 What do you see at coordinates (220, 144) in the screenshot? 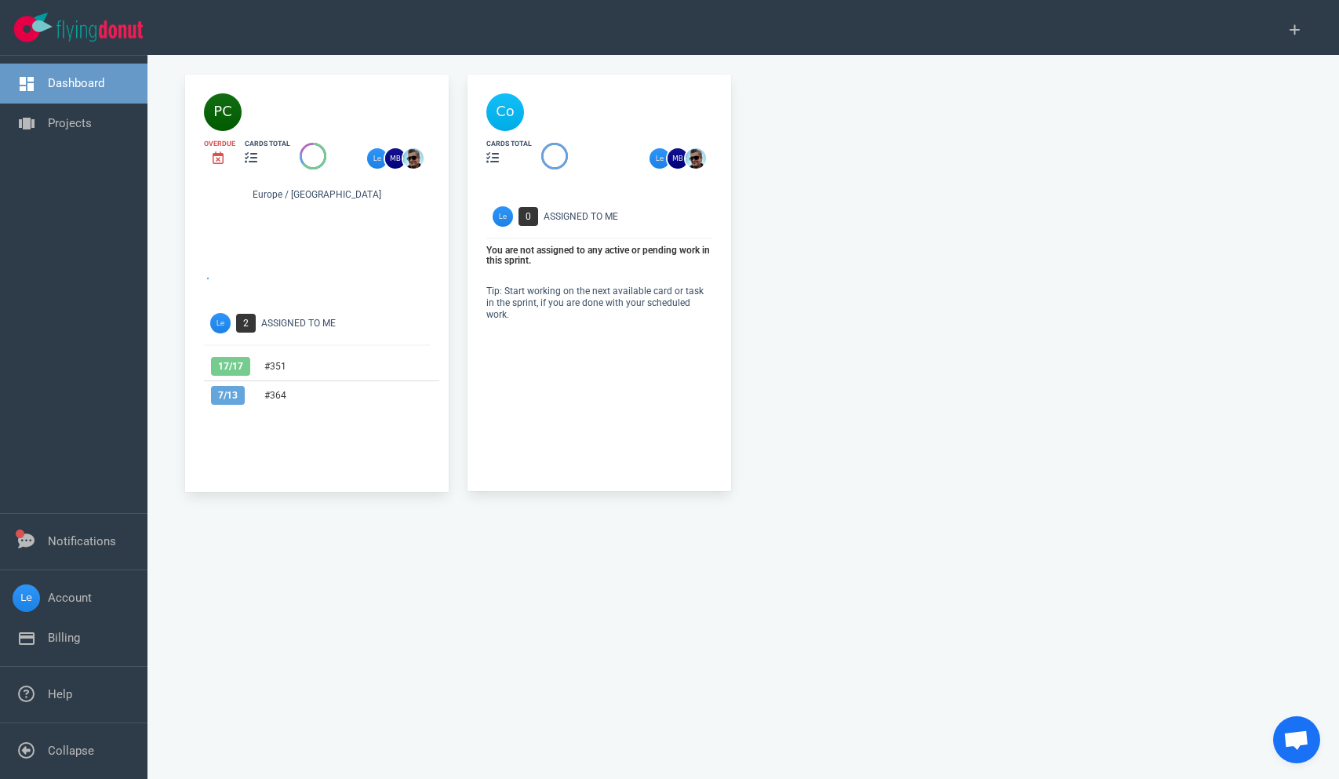
I see `div: Overdue` at bounding box center [220, 144].